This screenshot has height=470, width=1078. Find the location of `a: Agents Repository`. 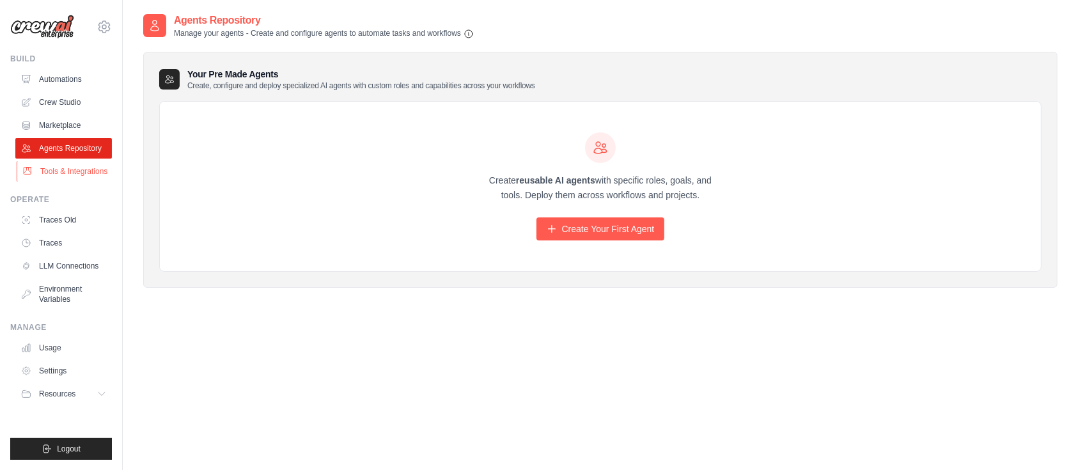

a: Agents Repository is located at coordinates (63, 148).